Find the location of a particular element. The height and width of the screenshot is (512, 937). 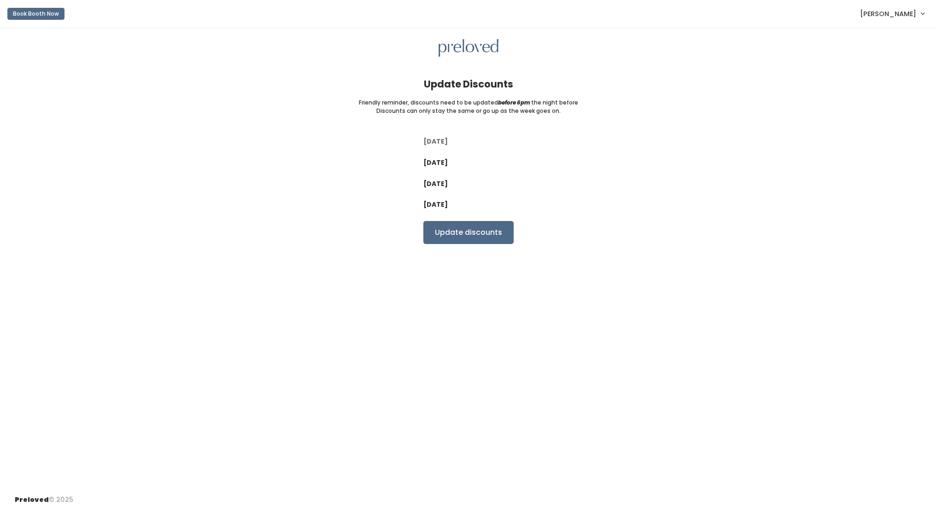

h4: Update Discounts is located at coordinates (469, 84).